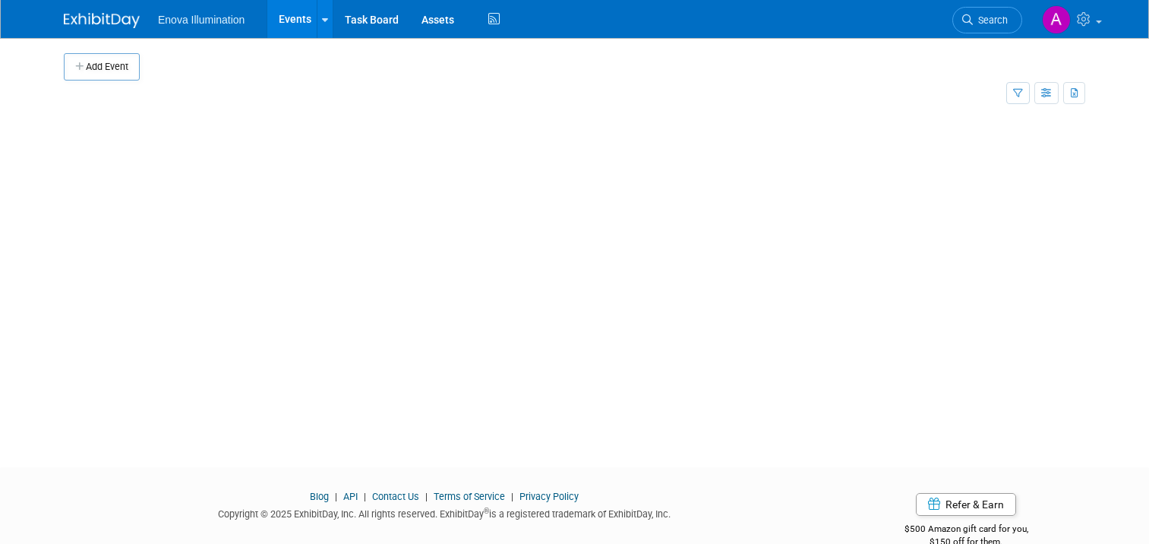 This screenshot has height=544, width=1149. I want to click on a: Search, so click(988, 20).